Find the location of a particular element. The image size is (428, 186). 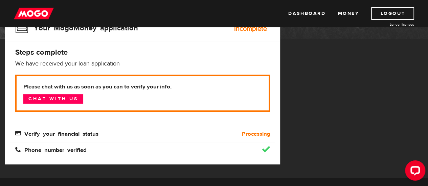

img: mogo_logo-11ee424be714fa7cbb0f0f49df9e16ec.png is located at coordinates (34, 14).